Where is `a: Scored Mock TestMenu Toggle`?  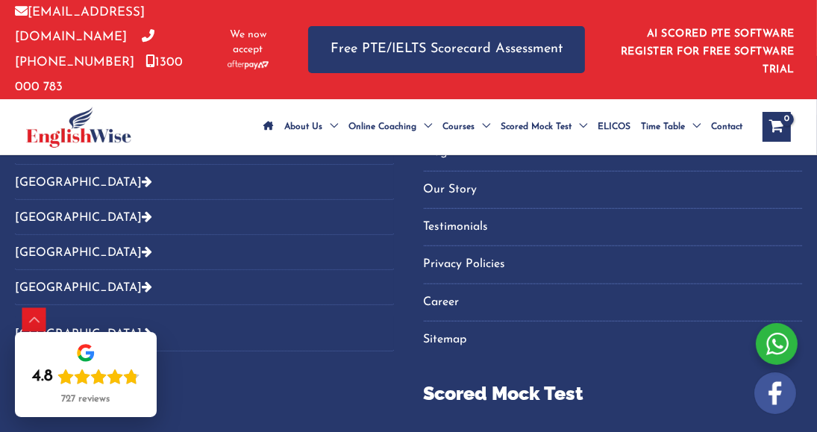
a: Scored Mock TestMenu Toggle is located at coordinates (544, 127).